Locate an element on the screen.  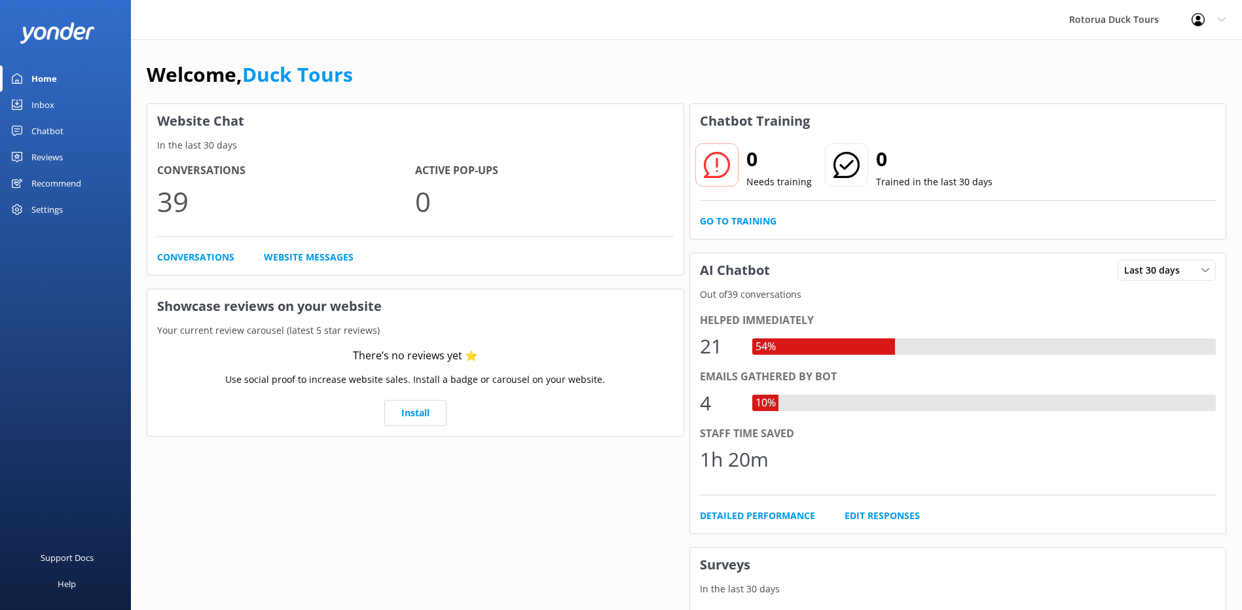
div: 54% is located at coordinates (765, 347).